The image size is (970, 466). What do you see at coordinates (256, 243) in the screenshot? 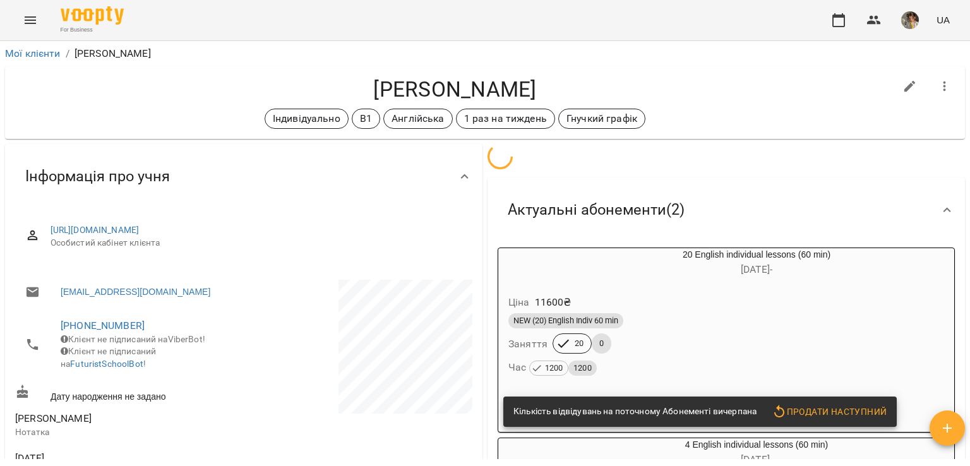
I see `span: Особистий кабінет клієнта` at bounding box center [256, 243].